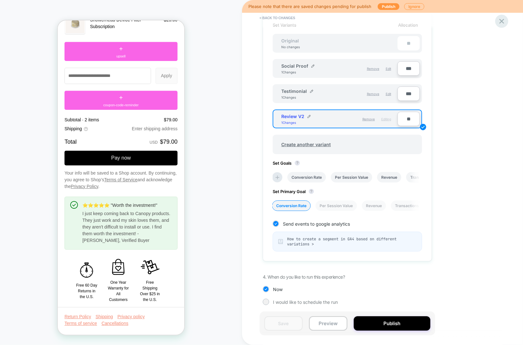  What do you see at coordinates (113, 99) in the screenshot?
I see `span: $79.00` at bounding box center [113, 99].